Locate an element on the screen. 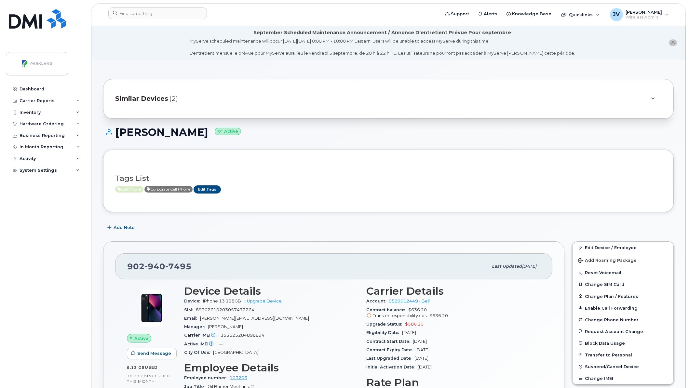 Image resolution: width=689 pixels, height=388 pixels. button: Suspend/Cancel Device is located at coordinates (623, 367).